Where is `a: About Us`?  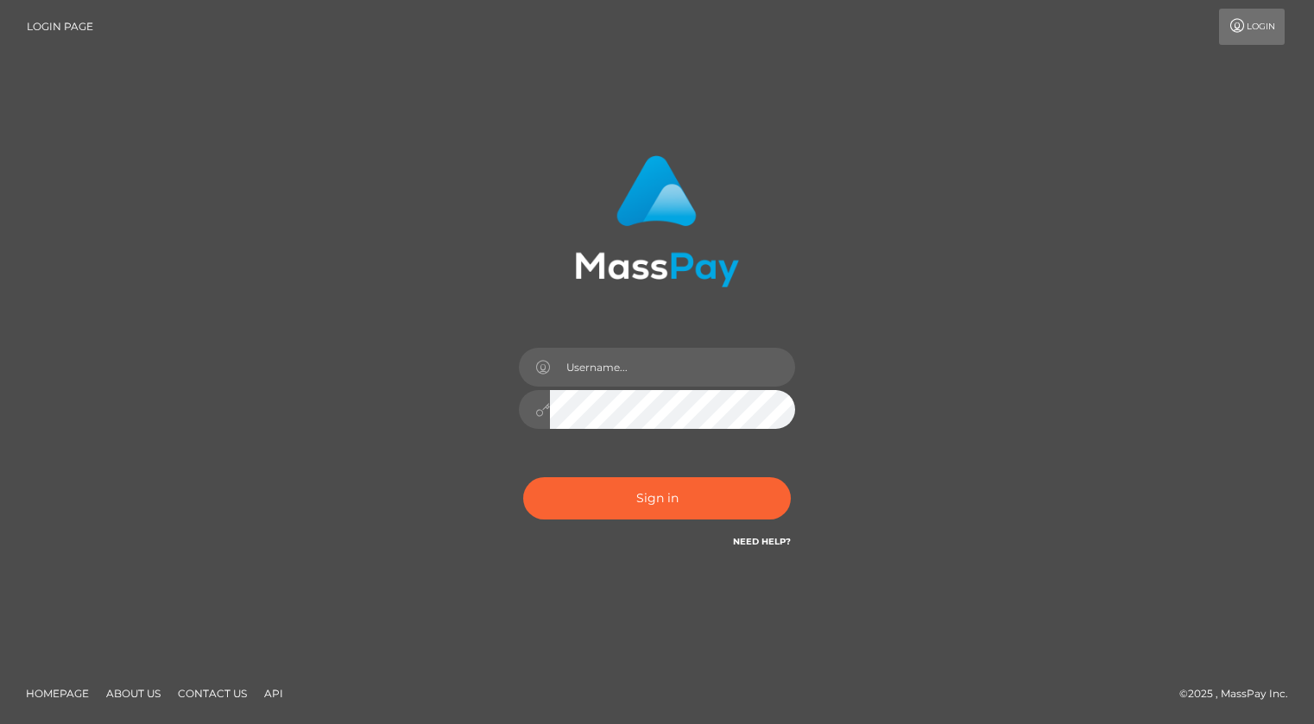 a: About Us is located at coordinates (133, 693).